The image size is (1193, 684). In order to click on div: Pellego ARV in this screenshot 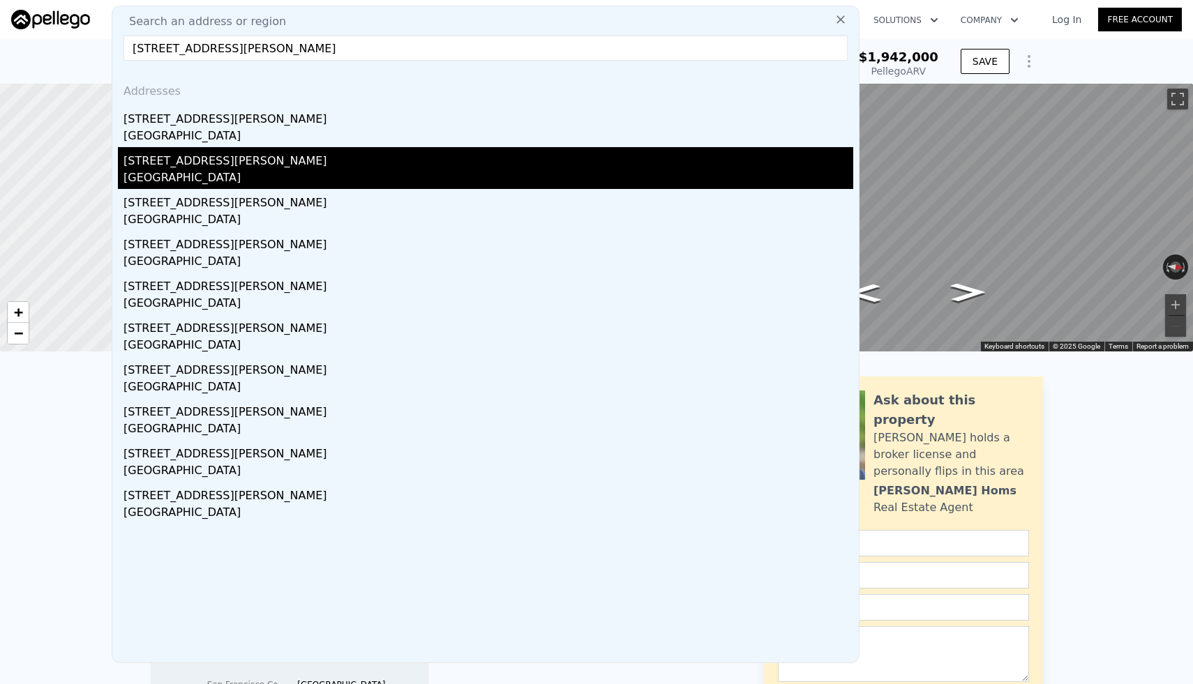, I will do `click(898, 71)`.